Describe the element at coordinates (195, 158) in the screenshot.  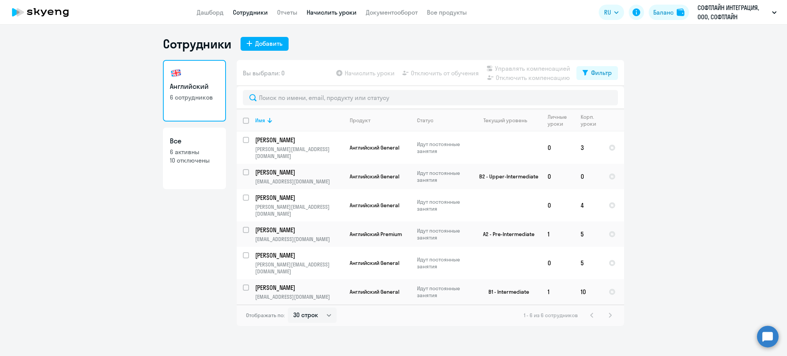
I see `a: Все6 активны10 отключены` at that location.